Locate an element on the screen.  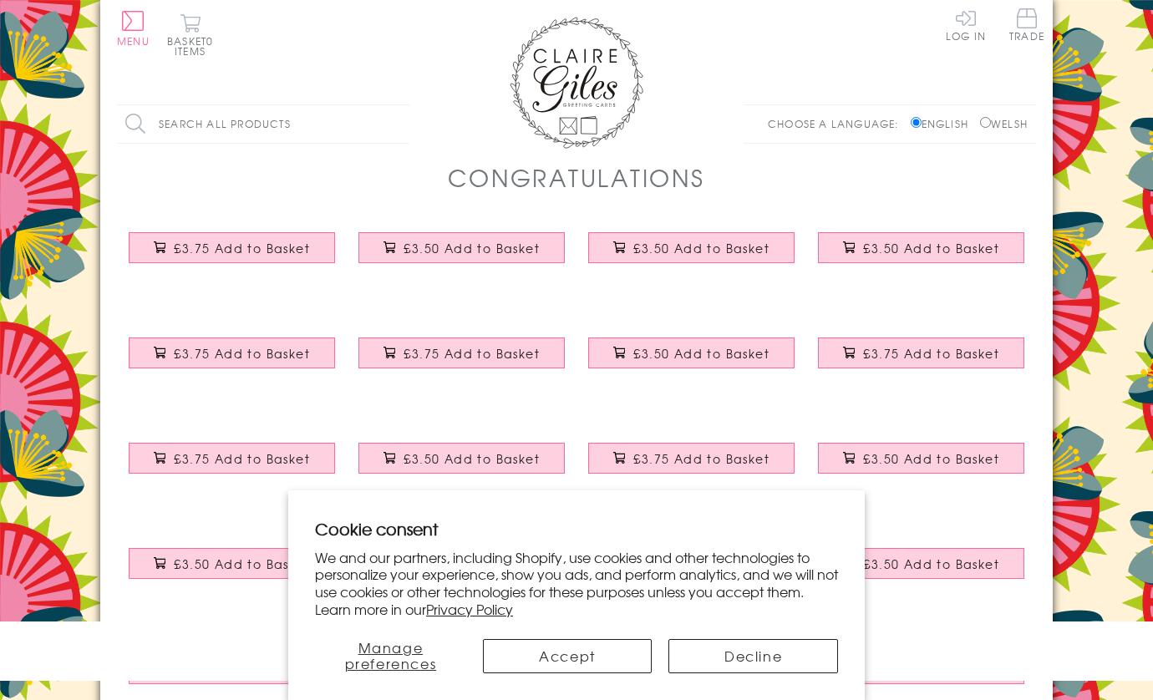
a: Congratulations and Good Luck Card, Off to Uni, Embellished with pompoms £3.75 Add to Basket is located at coordinates (231, 361).